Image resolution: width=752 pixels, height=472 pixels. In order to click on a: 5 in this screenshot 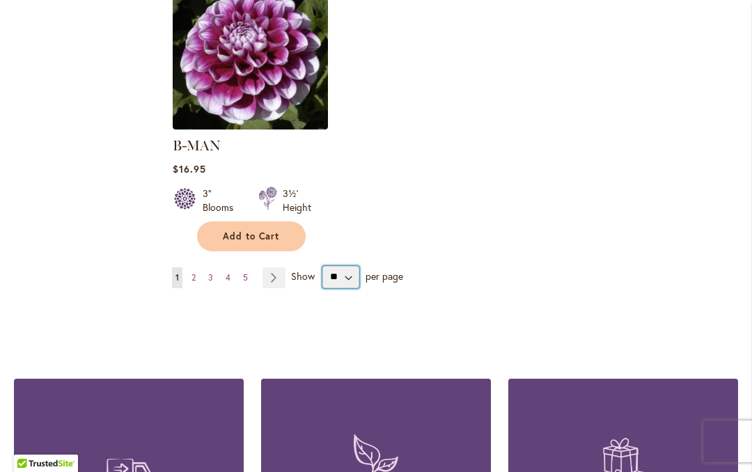, I will do `click(245, 278)`.